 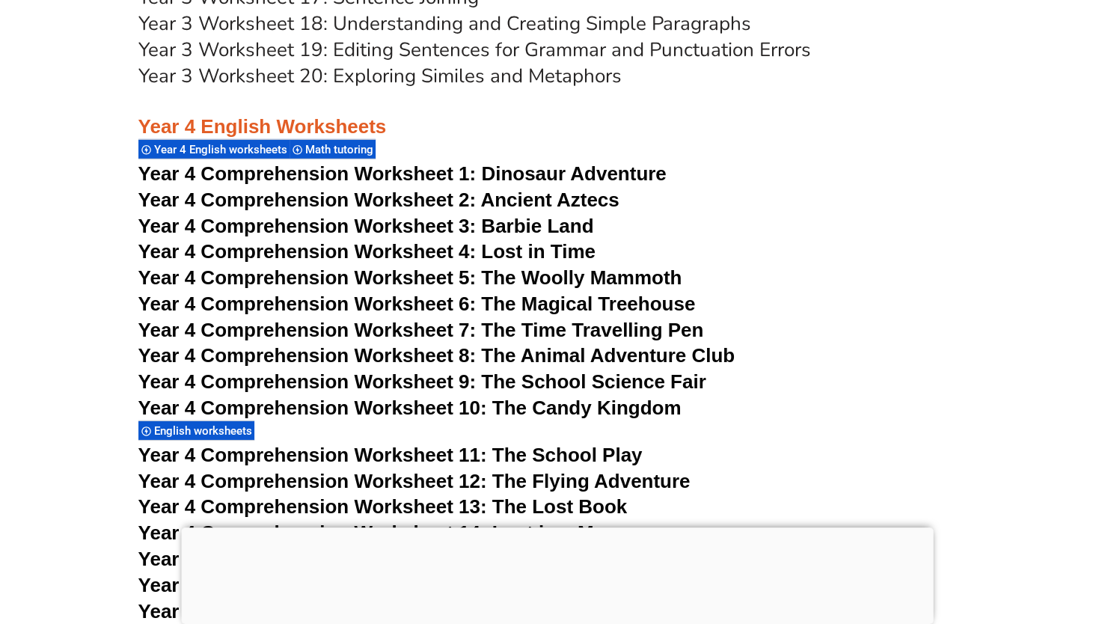 What do you see at coordinates (366, 226) in the screenshot?
I see `span: Year 4 Comprehension Worksheet 3: Barbie Land` at bounding box center [366, 226].